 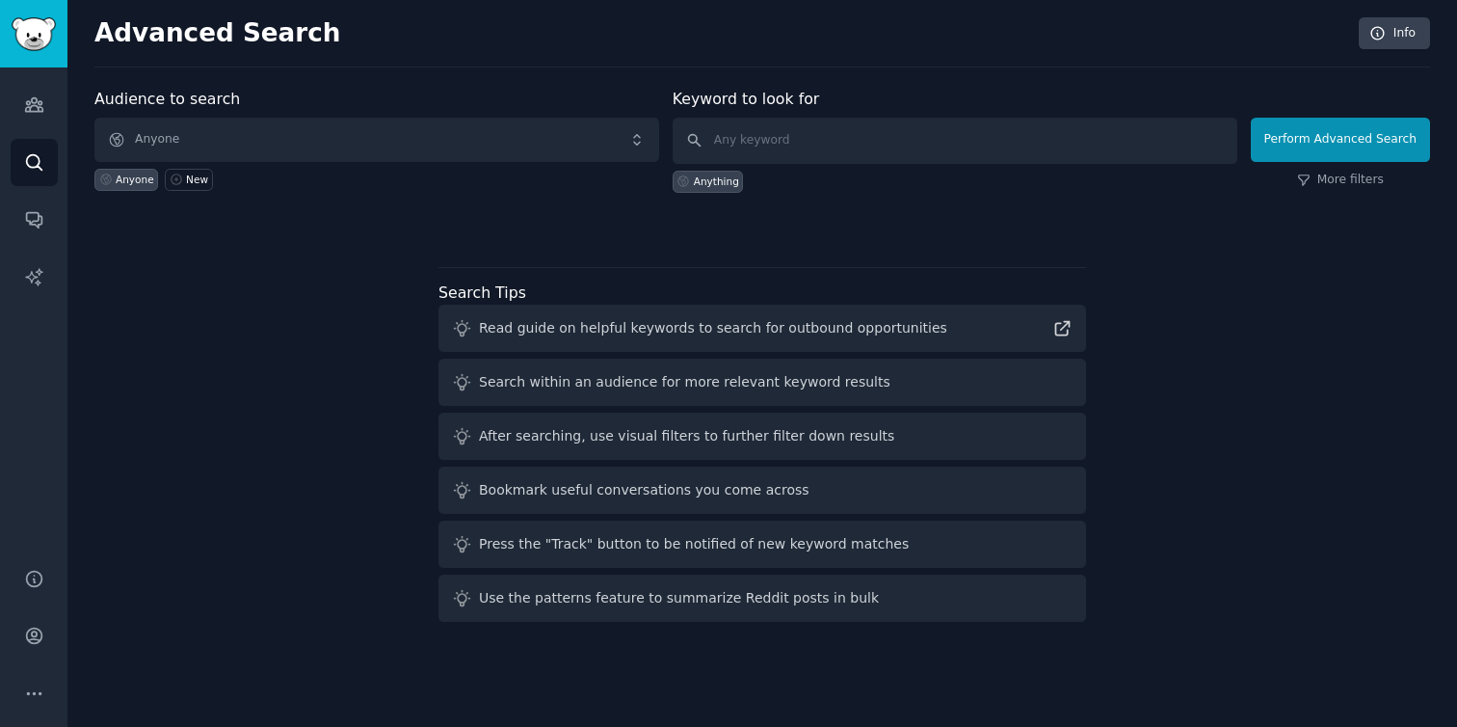 What do you see at coordinates (377, 140) in the screenshot?
I see `button: Anyone` at bounding box center [377, 140].